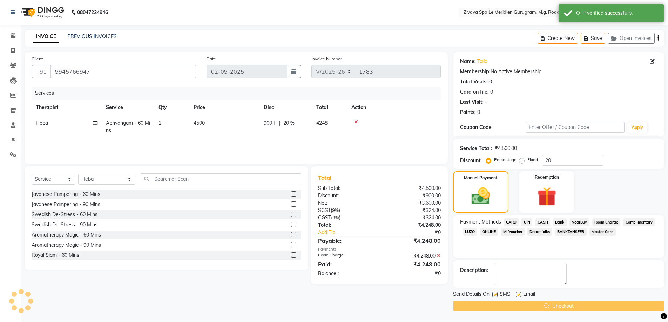 Image resolution: width=668 pixels, height=322 pixels. I want to click on div: Aromatherapy Magic - 60 Mins, so click(66, 235).